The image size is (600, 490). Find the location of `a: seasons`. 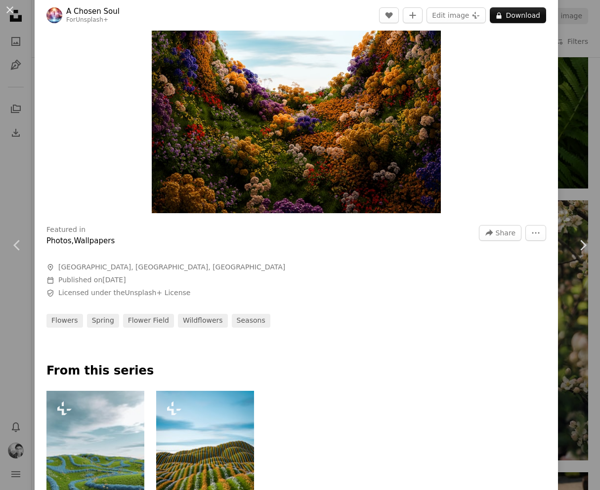

a: seasons is located at coordinates (251, 321).